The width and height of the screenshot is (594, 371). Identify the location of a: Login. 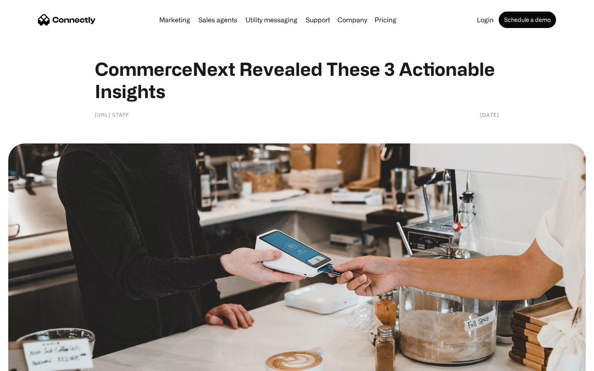
(485, 20).